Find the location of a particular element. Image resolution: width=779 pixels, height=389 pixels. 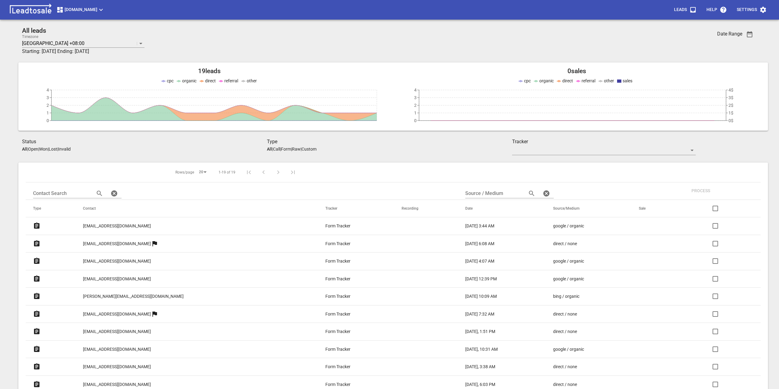

p: Form is located at coordinates (286, 149).